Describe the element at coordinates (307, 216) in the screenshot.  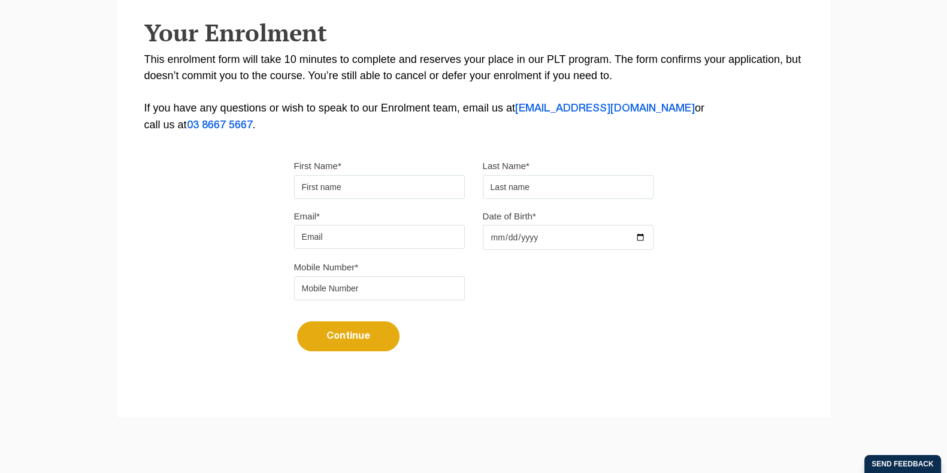
I see `label: Email*` at that location.